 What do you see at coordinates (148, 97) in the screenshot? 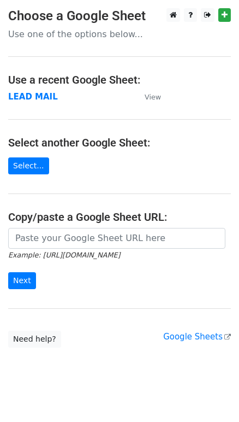
I see `a: View` at bounding box center [148, 97].